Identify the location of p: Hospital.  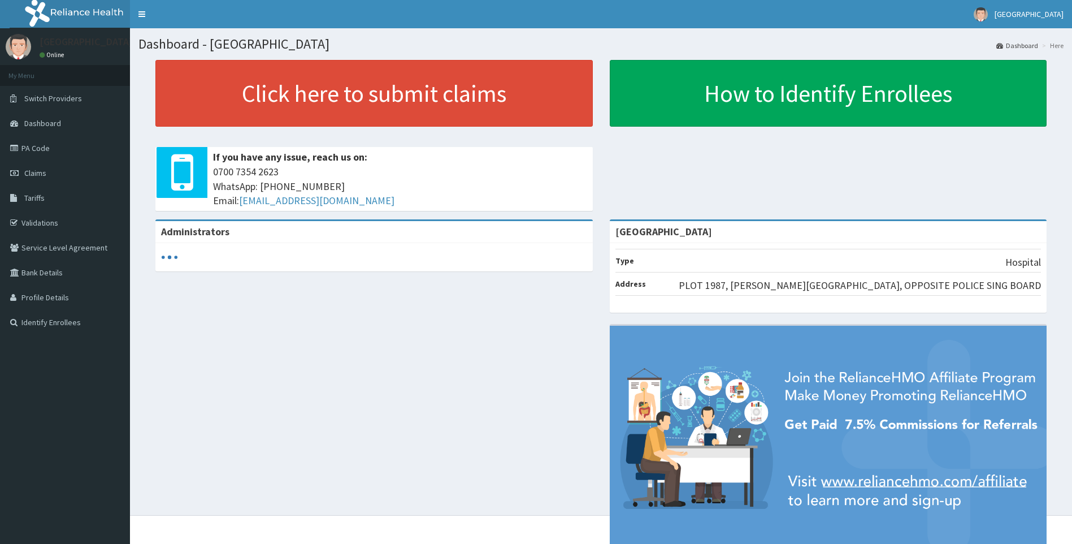
(1023, 262).